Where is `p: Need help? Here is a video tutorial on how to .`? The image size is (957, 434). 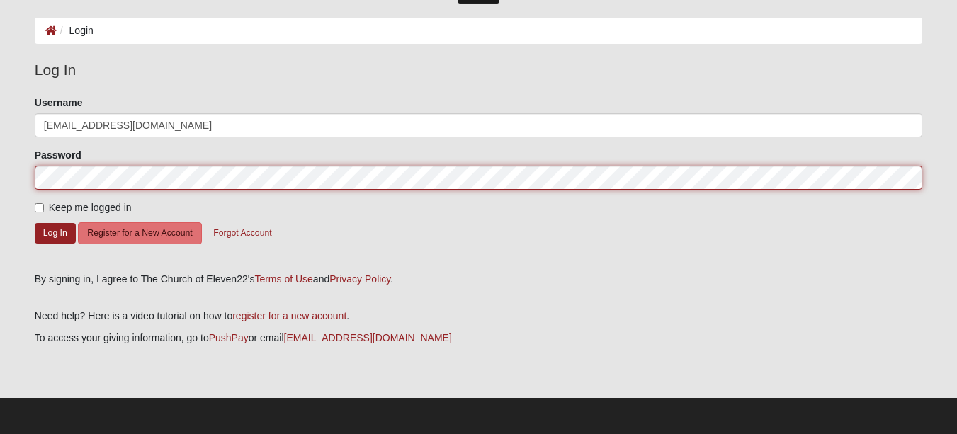
p: Need help? Here is a video tutorial on how to . is located at coordinates (478, 316).